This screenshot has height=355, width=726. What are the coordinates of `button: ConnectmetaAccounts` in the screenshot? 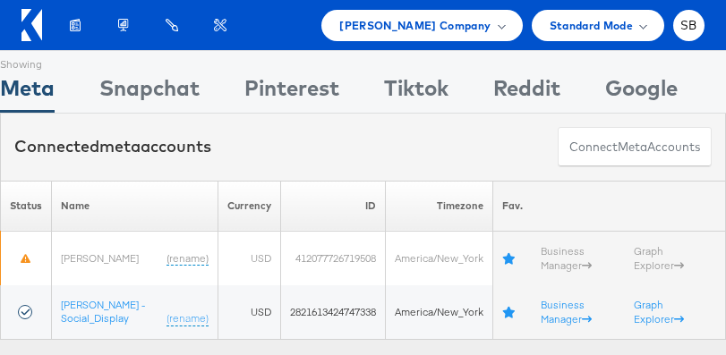 It's located at (634, 147).